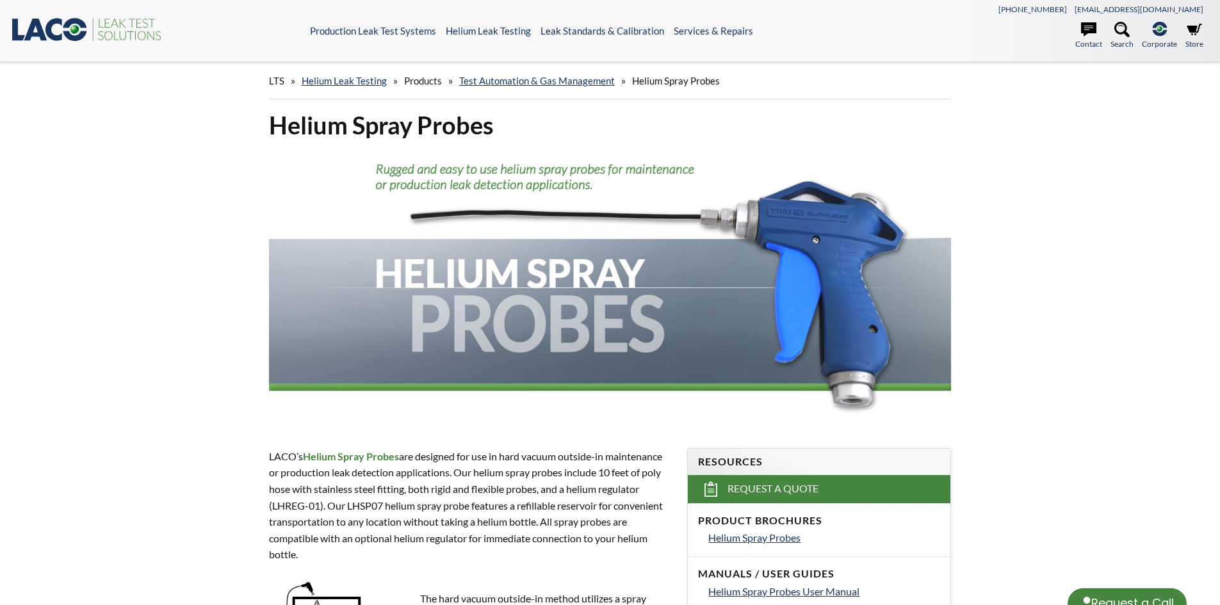  Describe the element at coordinates (537, 81) in the screenshot. I see `a: Test Automation & Gas Management` at that location.